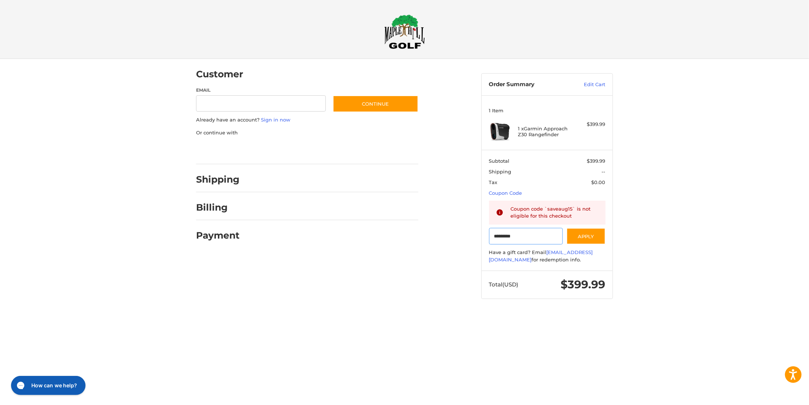 The image size is (809, 405). What do you see at coordinates (506, 193) in the screenshot?
I see `a: Coupon Code` at bounding box center [506, 193].